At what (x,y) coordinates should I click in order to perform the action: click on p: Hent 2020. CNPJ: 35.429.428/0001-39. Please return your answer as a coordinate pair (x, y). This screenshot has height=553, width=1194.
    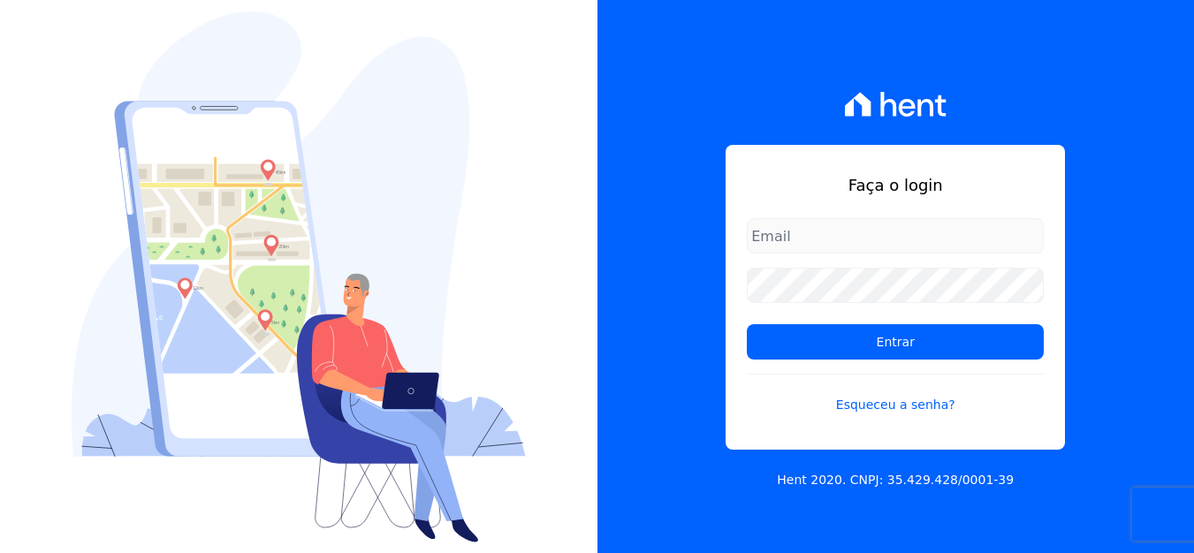
    Looking at the image, I should click on (896, 480).